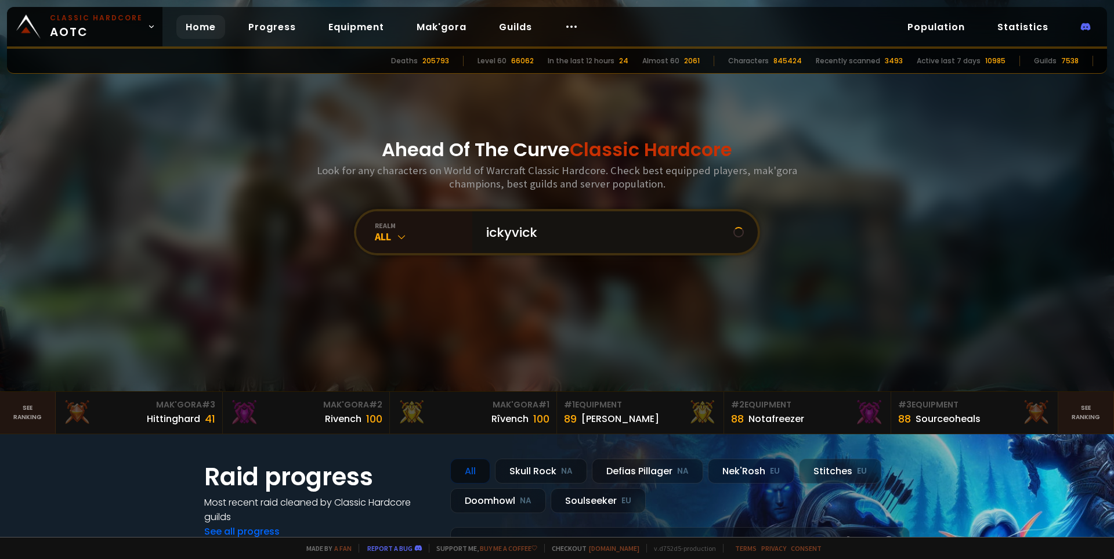 The width and height of the screenshot is (1114, 559). I want to click on a: Seeranking, so click(1087, 413).